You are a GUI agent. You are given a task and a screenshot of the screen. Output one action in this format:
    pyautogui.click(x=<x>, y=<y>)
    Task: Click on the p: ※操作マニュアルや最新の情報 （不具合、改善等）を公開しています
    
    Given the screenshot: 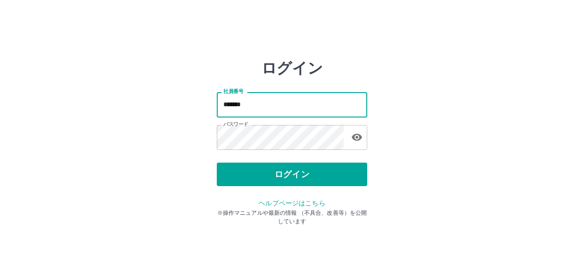 What is the action you would take?
    pyautogui.click(x=292, y=217)
    